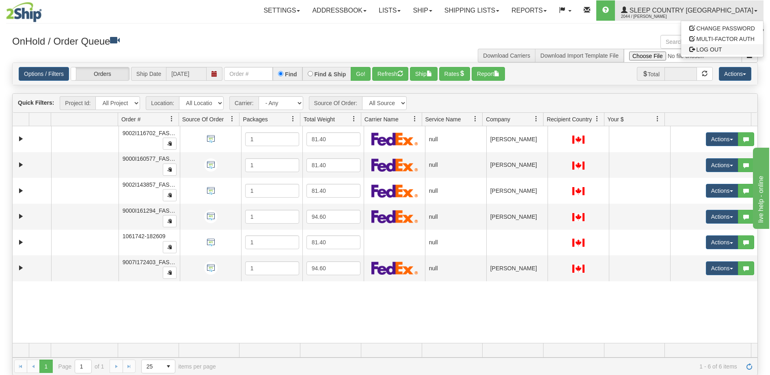  What do you see at coordinates (339, 11) in the screenshot?
I see `a: Addressbook` at bounding box center [339, 11].